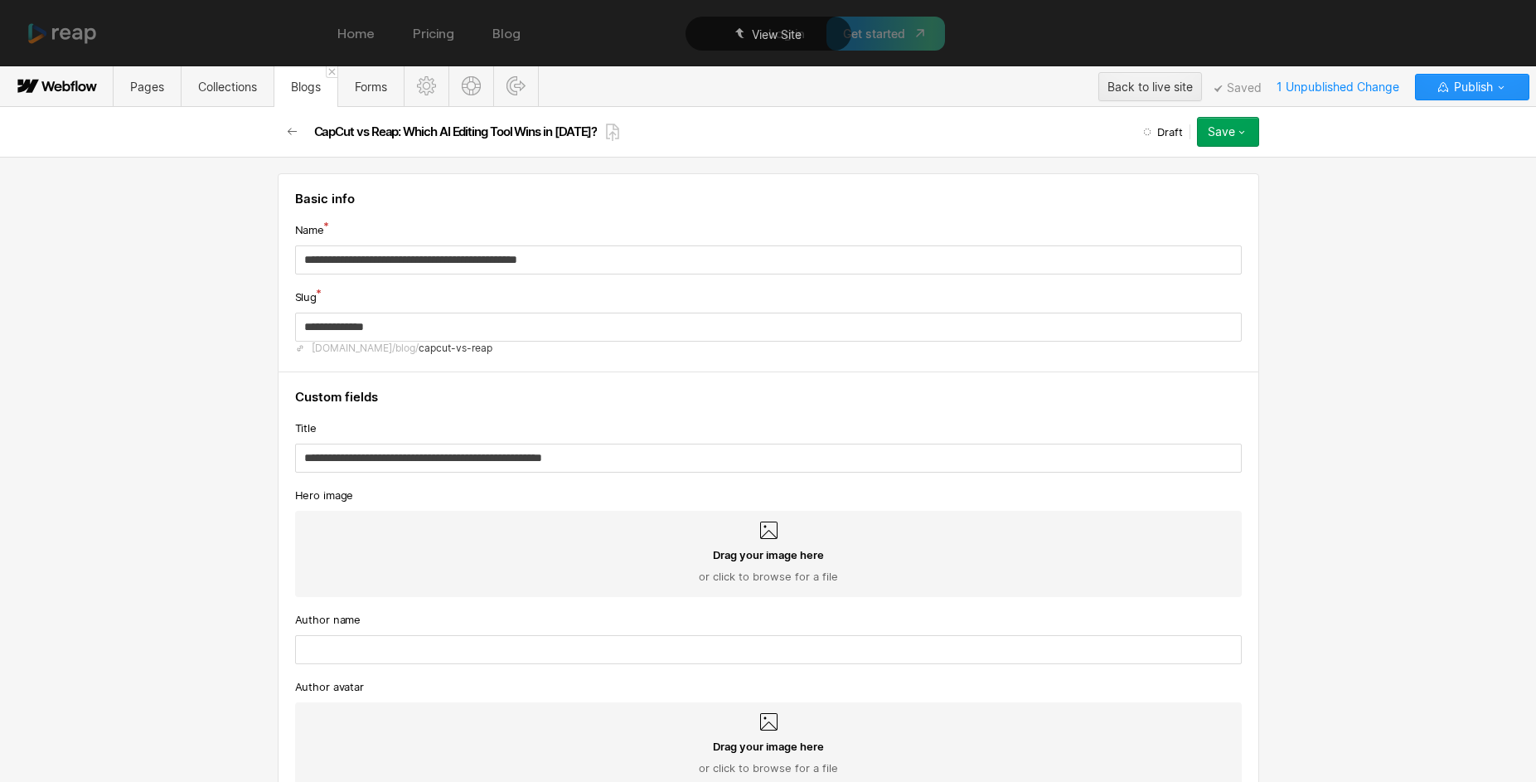  What do you see at coordinates (1338, 86) in the screenshot?
I see `span: 1 Unpublished Change` at bounding box center [1338, 86].